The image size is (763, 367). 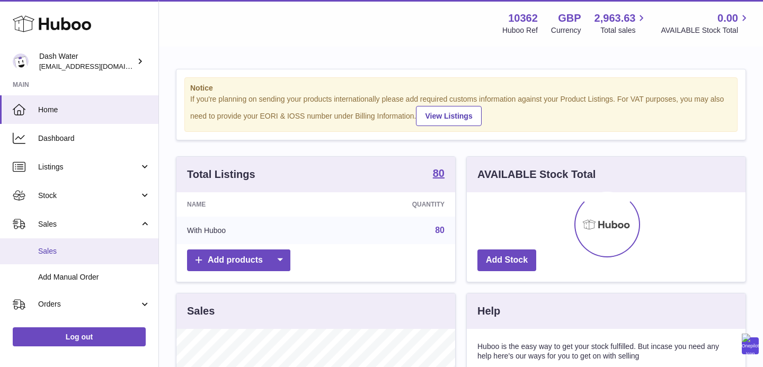 I want to click on span: Stock, so click(x=88, y=195).